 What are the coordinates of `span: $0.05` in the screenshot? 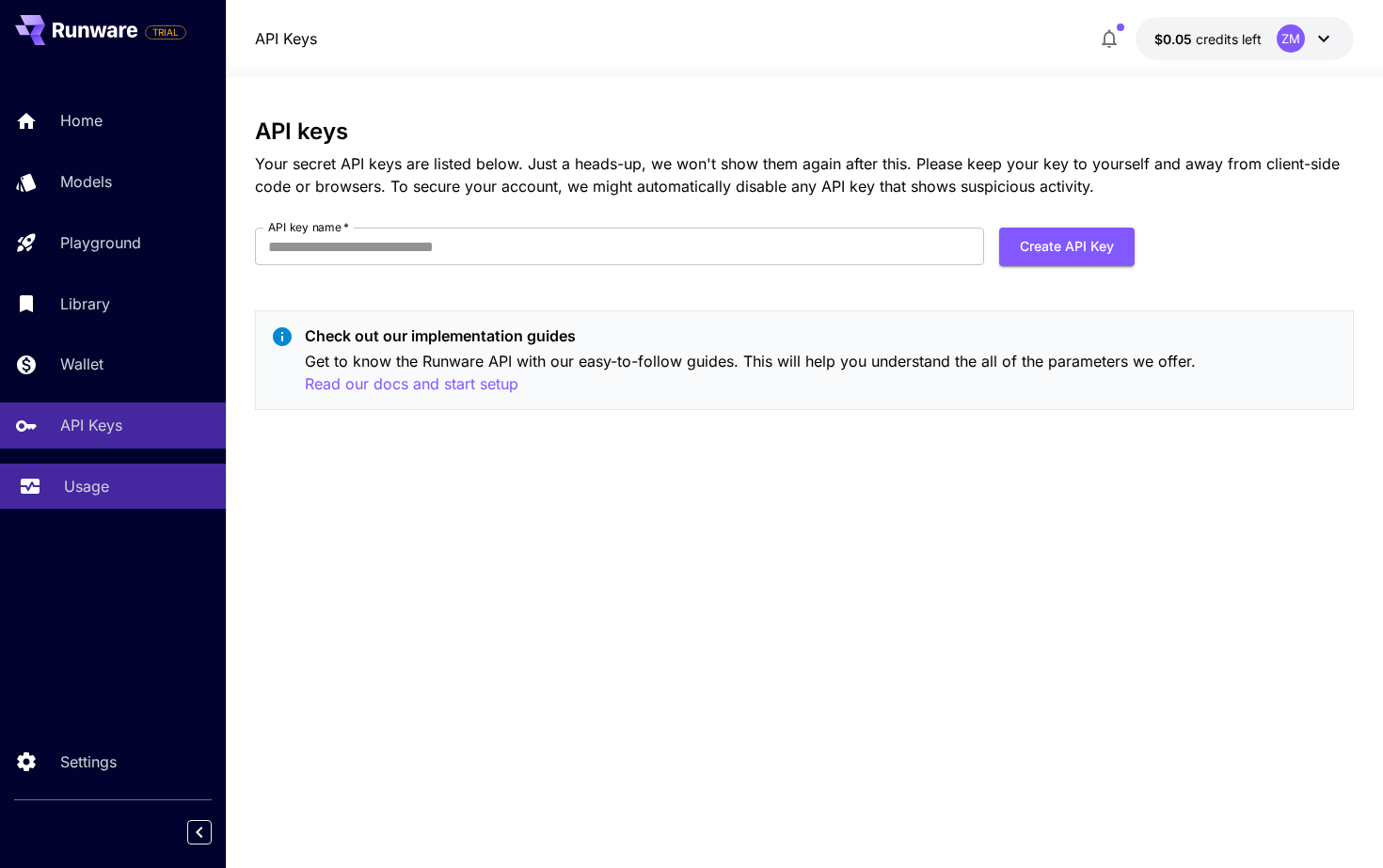 It's located at (1176, 39).